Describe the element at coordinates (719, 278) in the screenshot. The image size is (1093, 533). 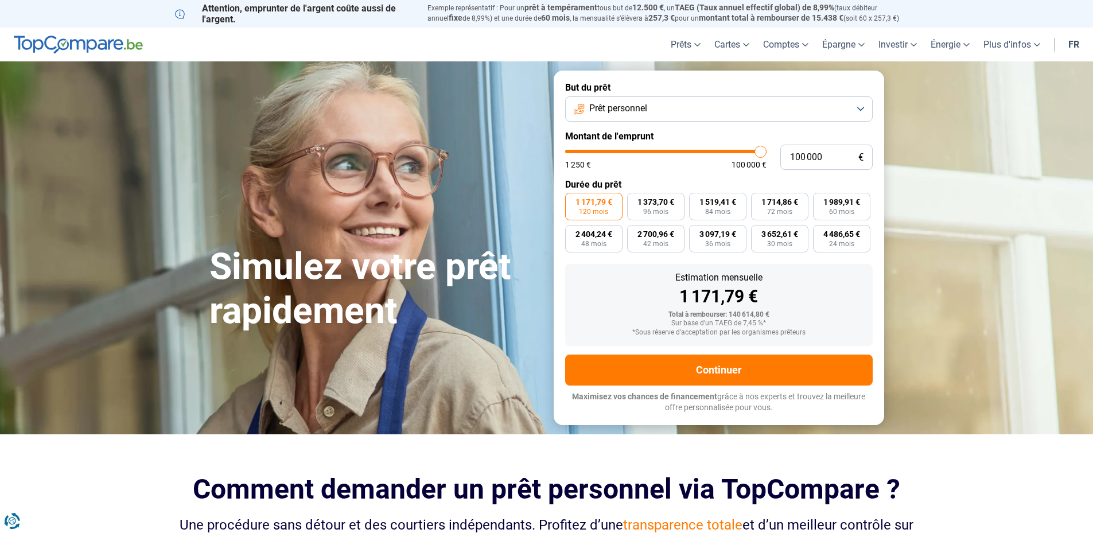
I see `div: Estimation mensuelle` at that location.